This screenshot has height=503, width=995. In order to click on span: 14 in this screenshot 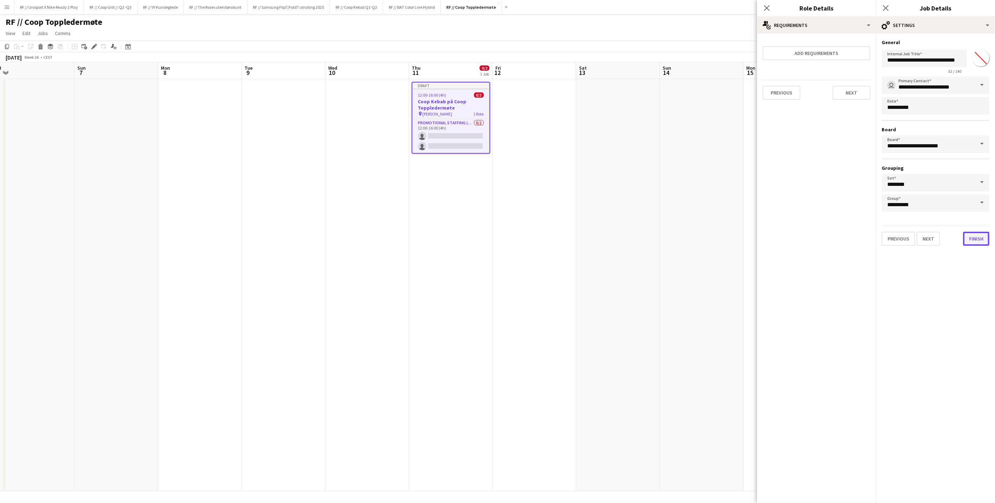, I will do `click(666, 72)`.